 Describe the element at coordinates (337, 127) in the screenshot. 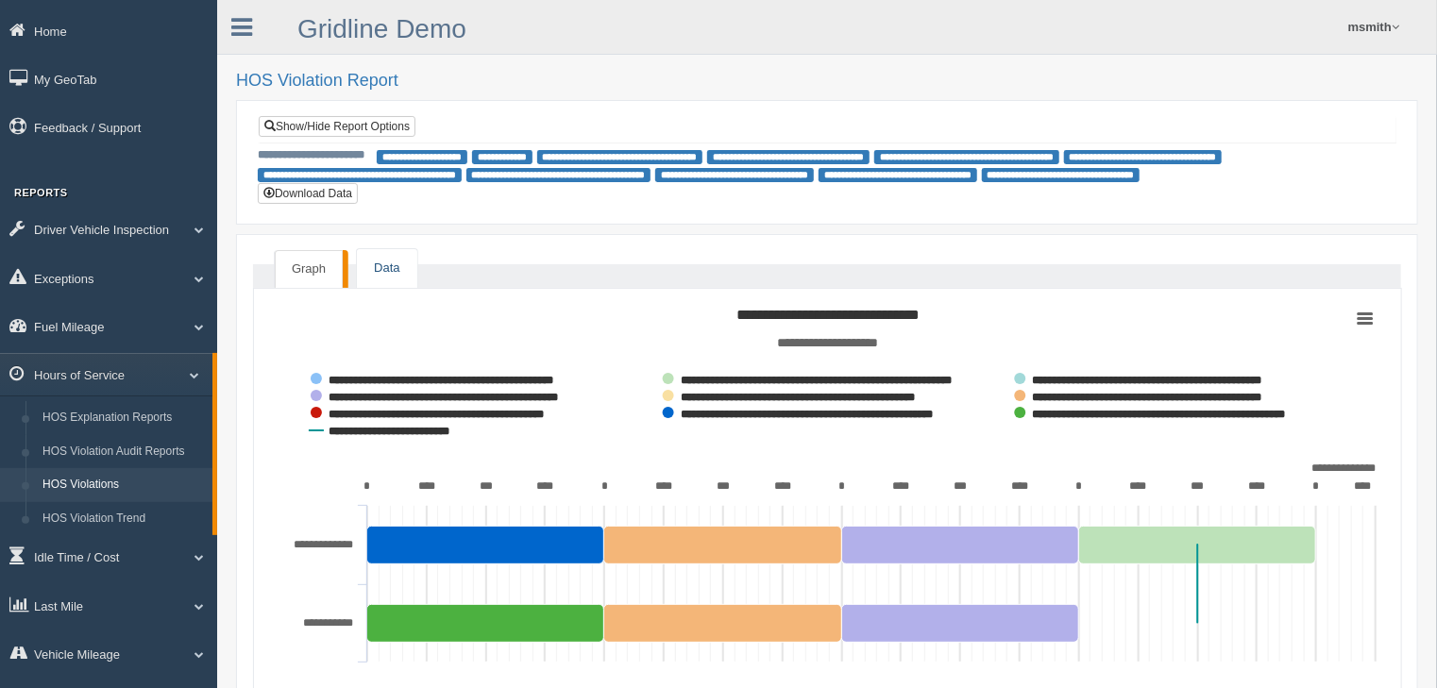

I see `a: Show/Hide Report Options` at that location.